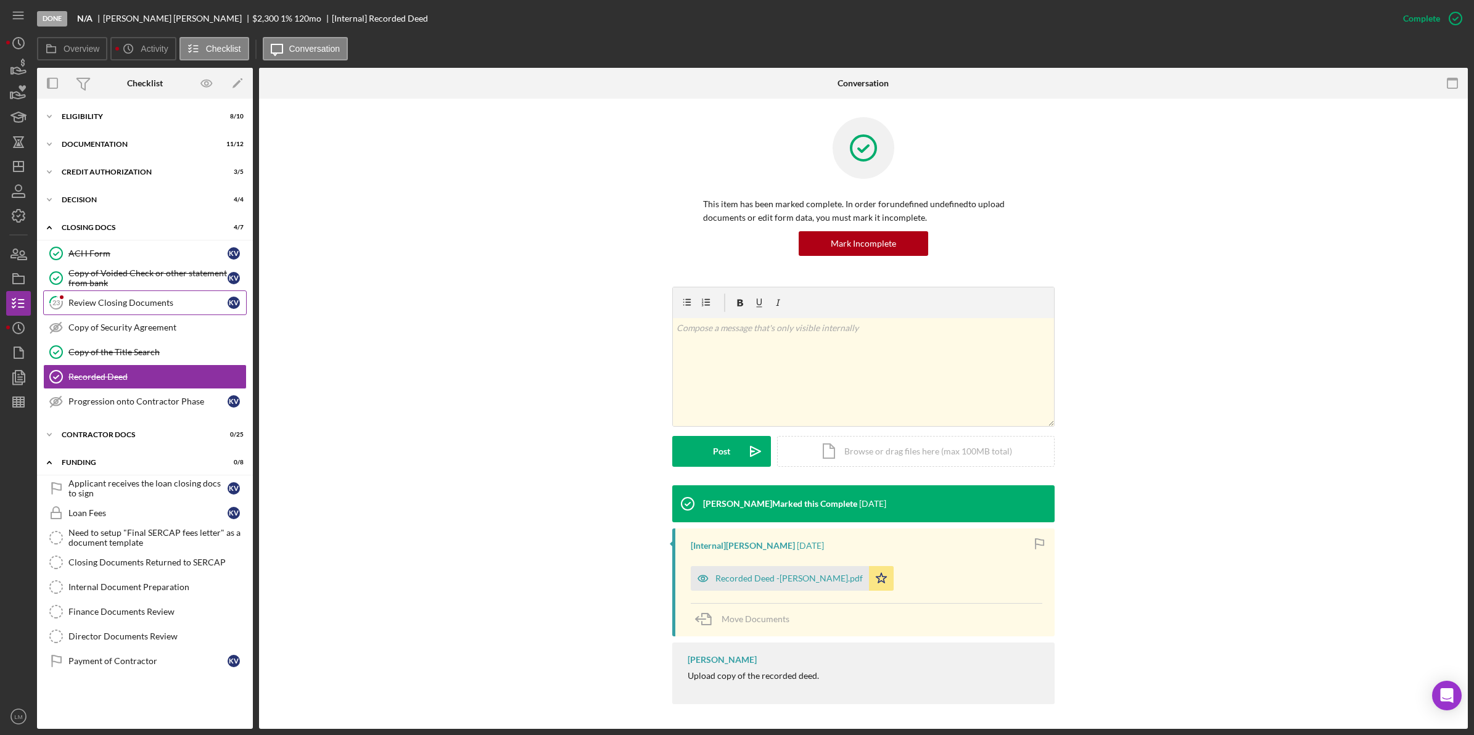 The width and height of the screenshot is (1474, 735). I want to click on a: Applicant receives the loan closing docs to signKV, so click(145, 488).